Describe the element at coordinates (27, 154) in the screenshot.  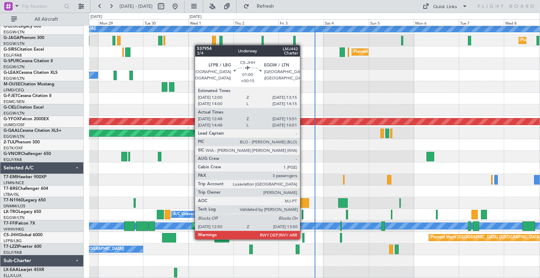
I see `a: G-VNORChallenger 650` at that location.